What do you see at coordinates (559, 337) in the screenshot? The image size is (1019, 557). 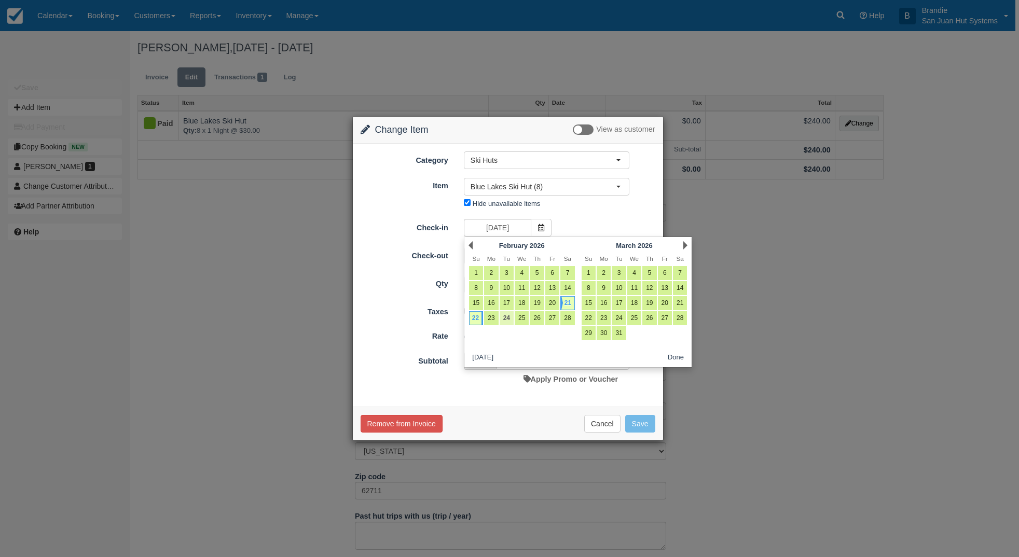 I see `div: 8 x 1 Night @ $30.00` at bounding box center [559, 337].